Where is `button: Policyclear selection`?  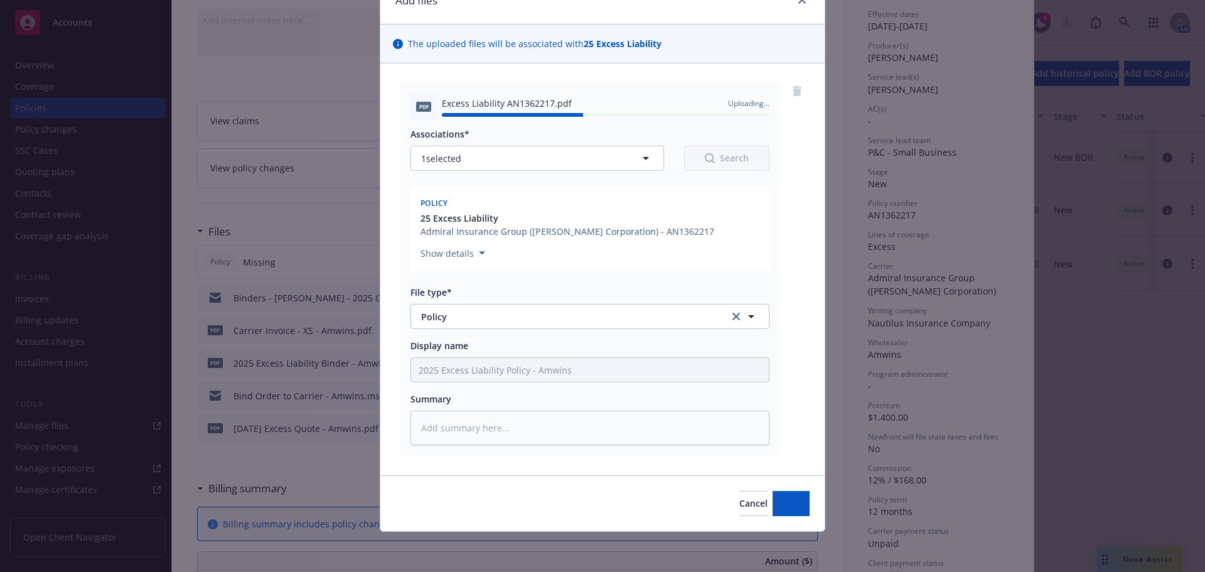
button: Policyclear selection is located at coordinates (590, 316).